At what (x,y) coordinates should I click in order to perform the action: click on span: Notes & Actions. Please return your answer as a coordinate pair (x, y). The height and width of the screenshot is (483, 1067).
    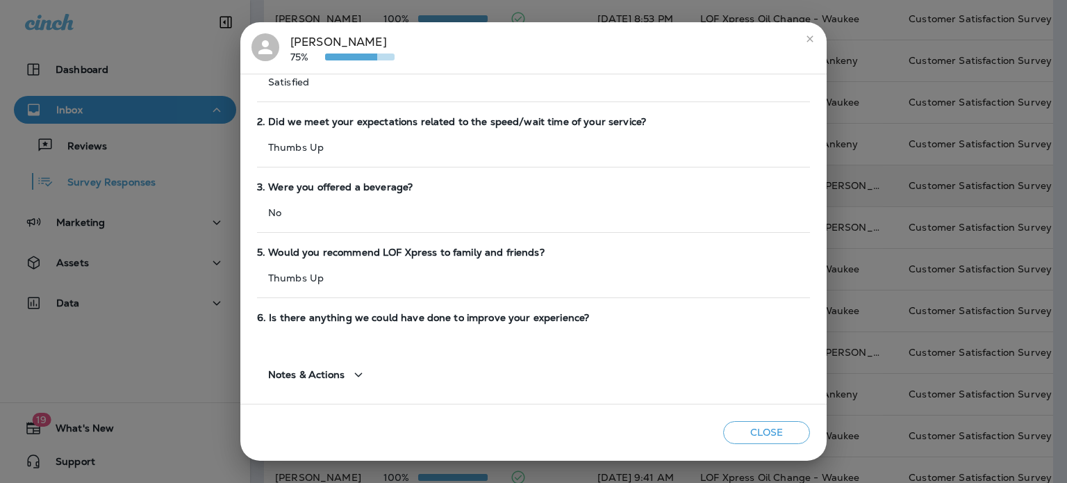
    Looking at the image, I should click on (306, 375).